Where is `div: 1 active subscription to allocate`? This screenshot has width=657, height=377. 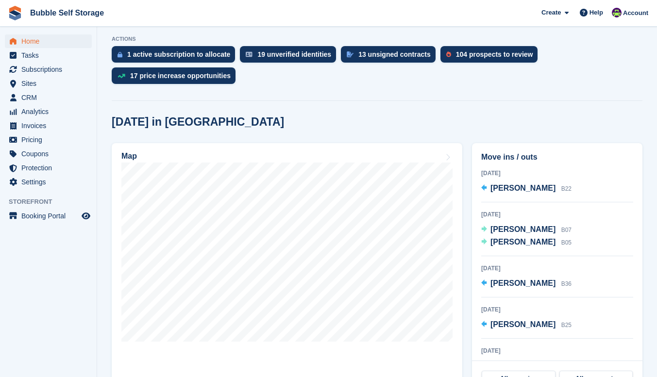
div: 1 active subscription to allocate is located at coordinates (179, 54).